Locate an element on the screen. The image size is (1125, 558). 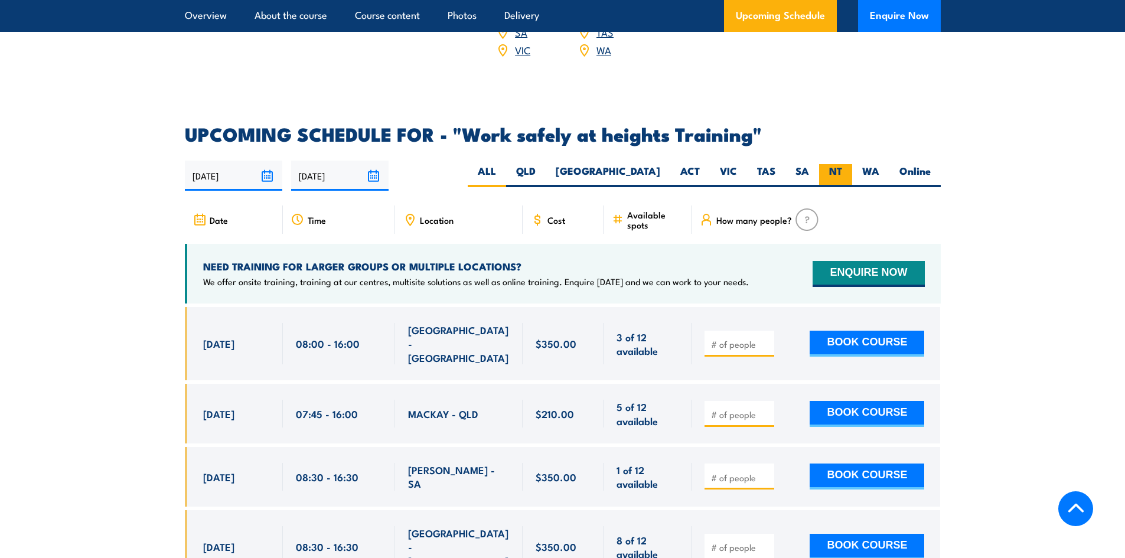
span: 08:00 - 16:00 is located at coordinates (328, 343).